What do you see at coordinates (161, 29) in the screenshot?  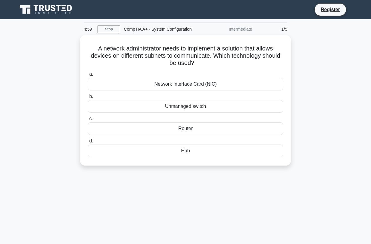 I see `div: CompTIA A+ - System Configuration` at bounding box center [161, 29].